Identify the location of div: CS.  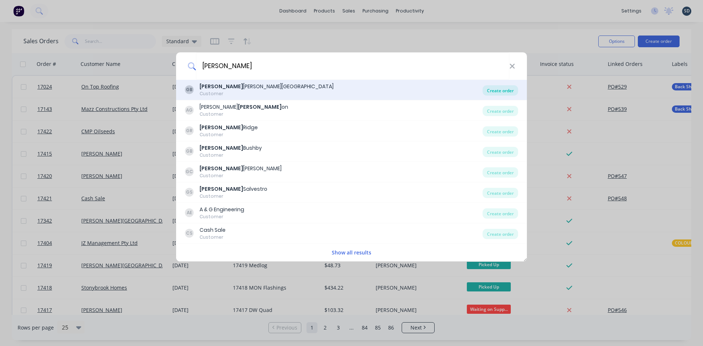
(189, 233).